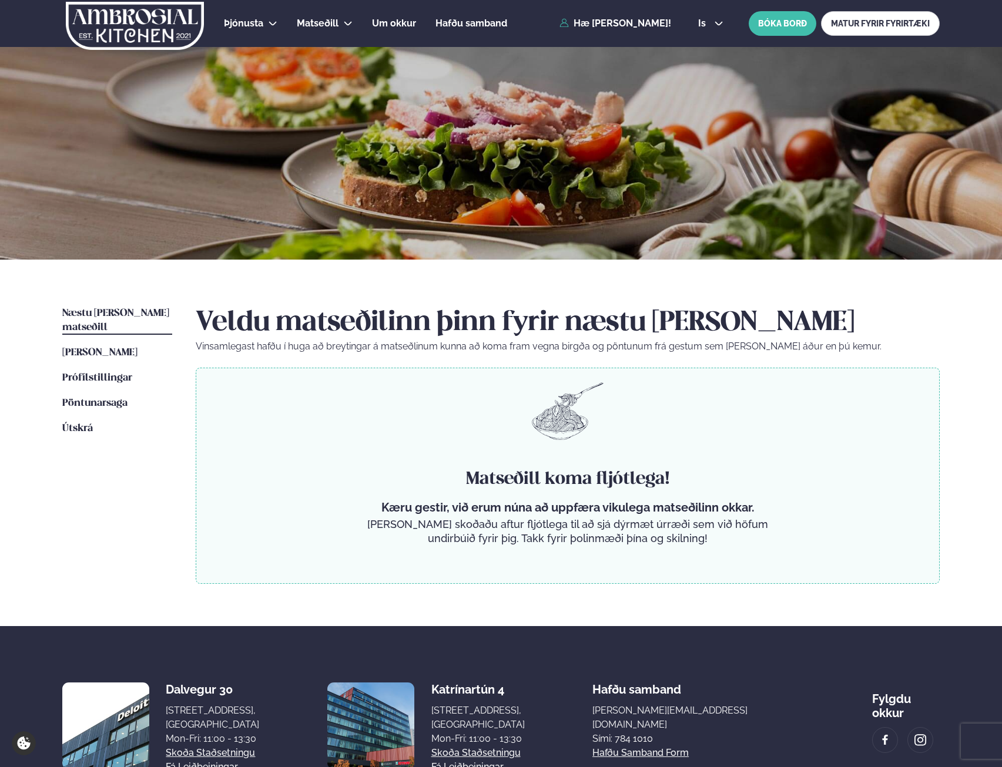 The width and height of the screenshot is (1002, 767). Describe the element at coordinates (640, 753) in the screenshot. I see `a: Hafðu samband form` at that location.